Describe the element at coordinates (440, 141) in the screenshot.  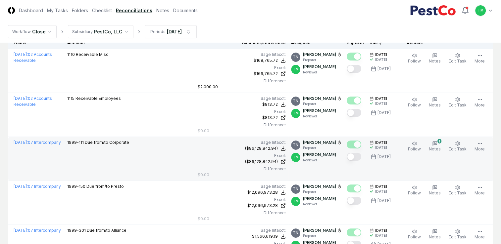
I see `div: 1` at that location.